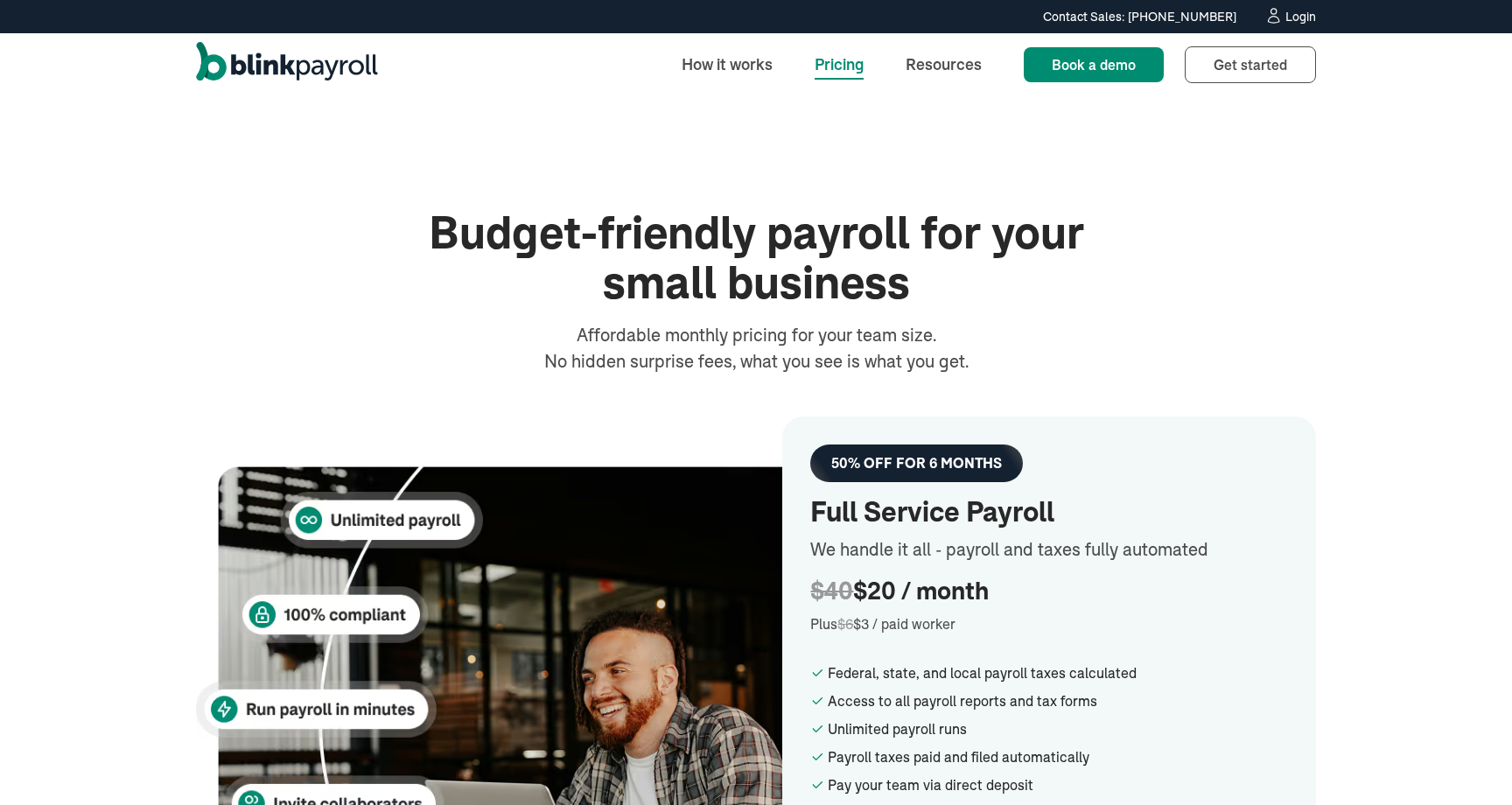  Describe the element at coordinates (1049, 591) in the screenshot. I see `div: $20 / month` at that location.